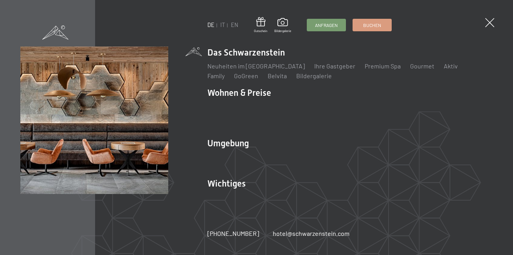  What do you see at coordinates (277, 76) in the screenshot?
I see `a: Belvita` at bounding box center [277, 76].